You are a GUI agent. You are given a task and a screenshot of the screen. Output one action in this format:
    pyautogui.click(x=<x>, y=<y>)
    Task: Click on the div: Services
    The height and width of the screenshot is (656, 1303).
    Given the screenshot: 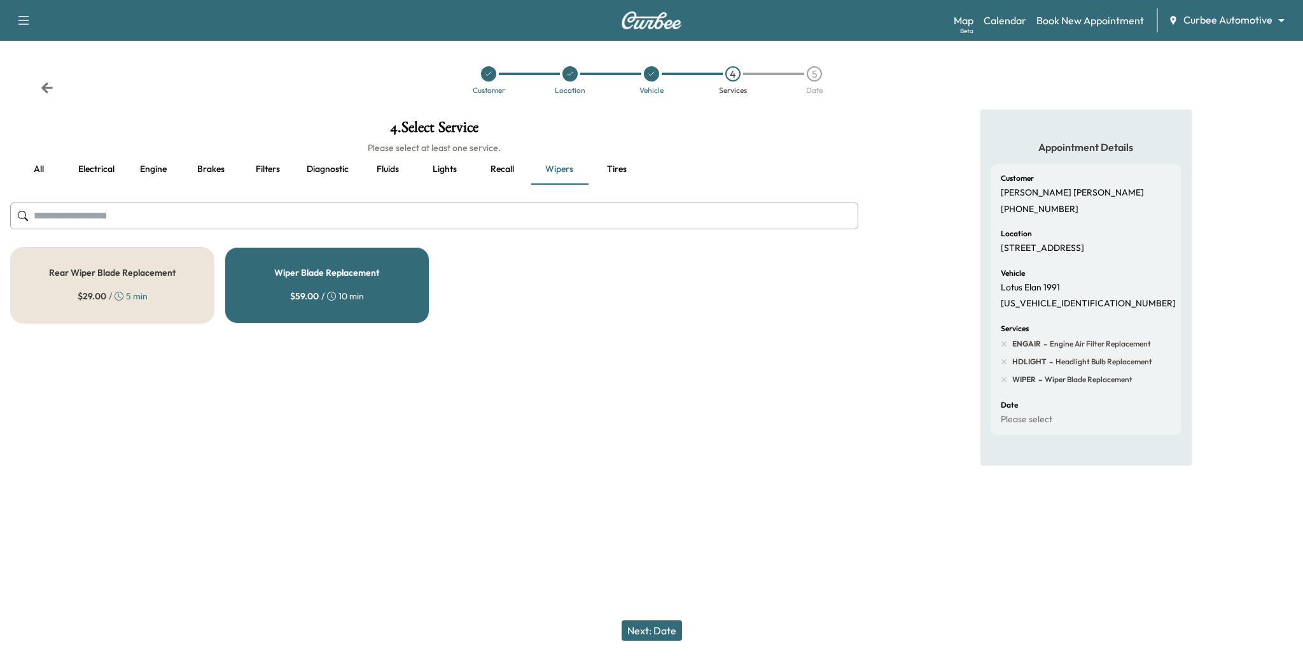 What is the action you would take?
    pyautogui.click(x=733, y=90)
    